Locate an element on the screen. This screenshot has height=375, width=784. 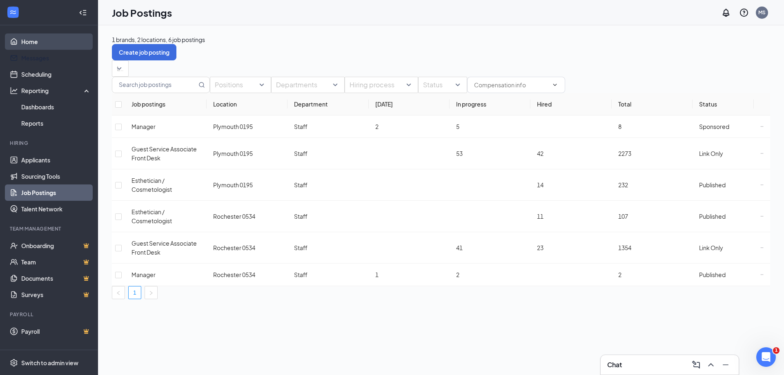
svg: WorkstreamLogo is located at coordinates (13, 12).